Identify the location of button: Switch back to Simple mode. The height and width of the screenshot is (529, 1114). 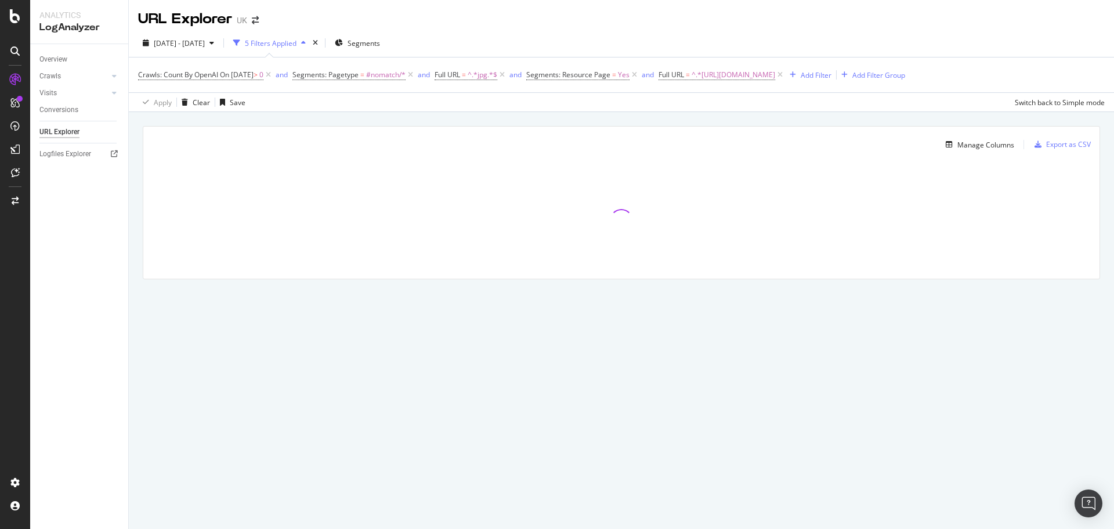
(1057, 102).